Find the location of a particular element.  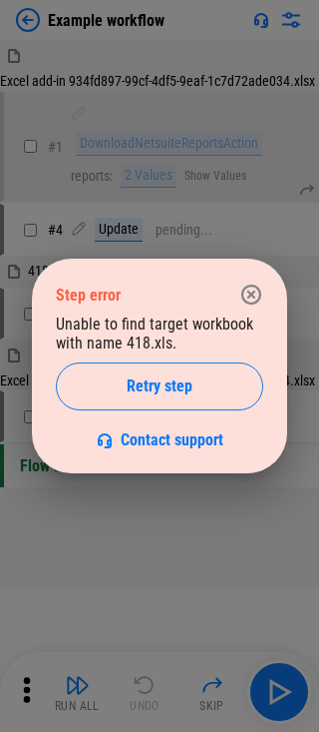

div: Step error is located at coordinates (88, 295).